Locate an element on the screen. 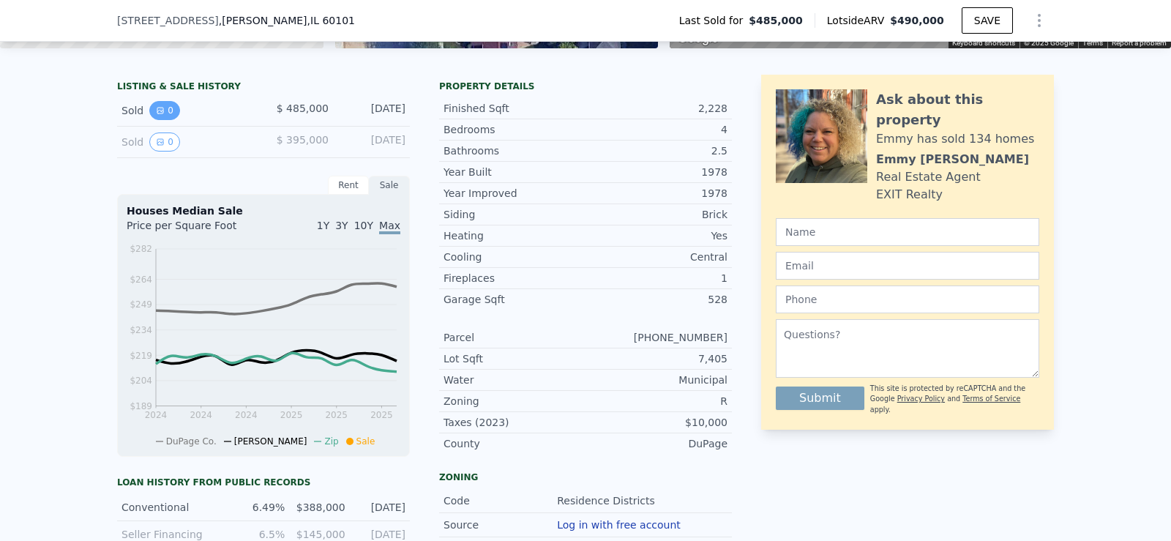 Image resolution: width=1171 pixels, height=541 pixels. span: , IL 60101 is located at coordinates (331, 20).